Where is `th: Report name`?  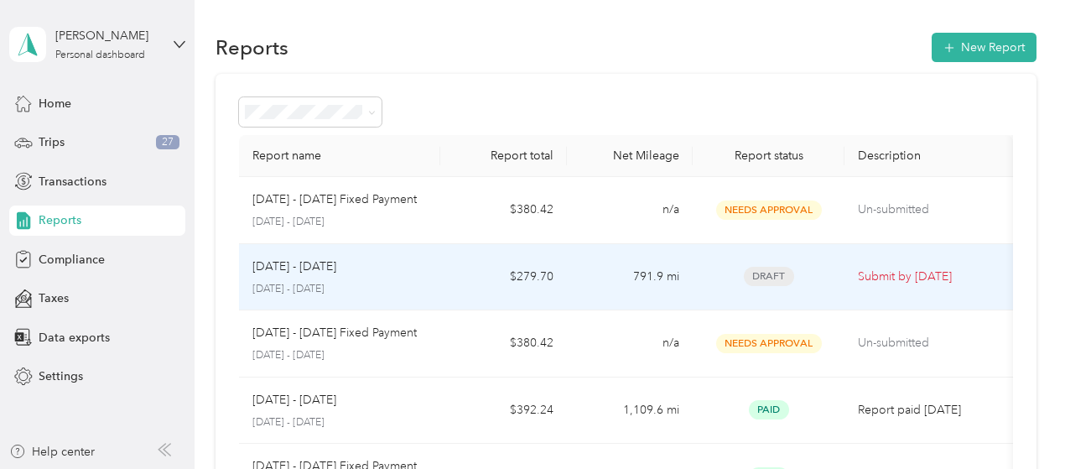 th: Report name is located at coordinates (340, 156).